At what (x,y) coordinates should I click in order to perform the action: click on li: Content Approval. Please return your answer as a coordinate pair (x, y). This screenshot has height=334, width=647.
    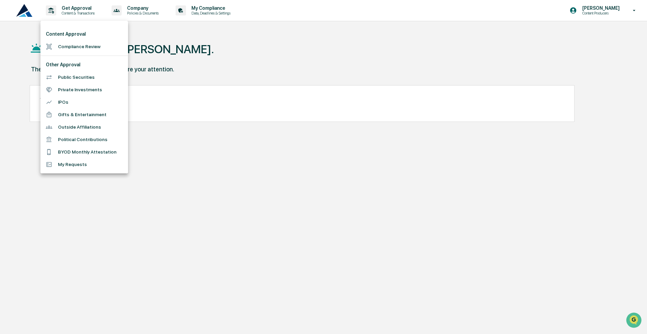
    Looking at the image, I should click on (84, 34).